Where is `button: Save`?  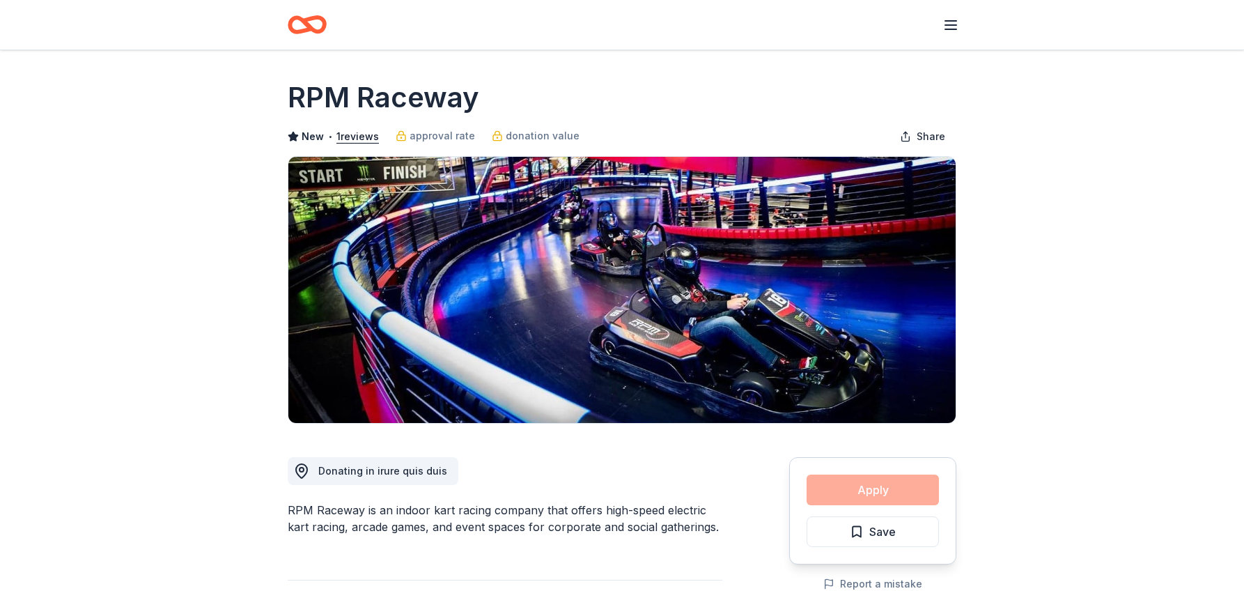 button: Save is located at coordinates (873, 531).